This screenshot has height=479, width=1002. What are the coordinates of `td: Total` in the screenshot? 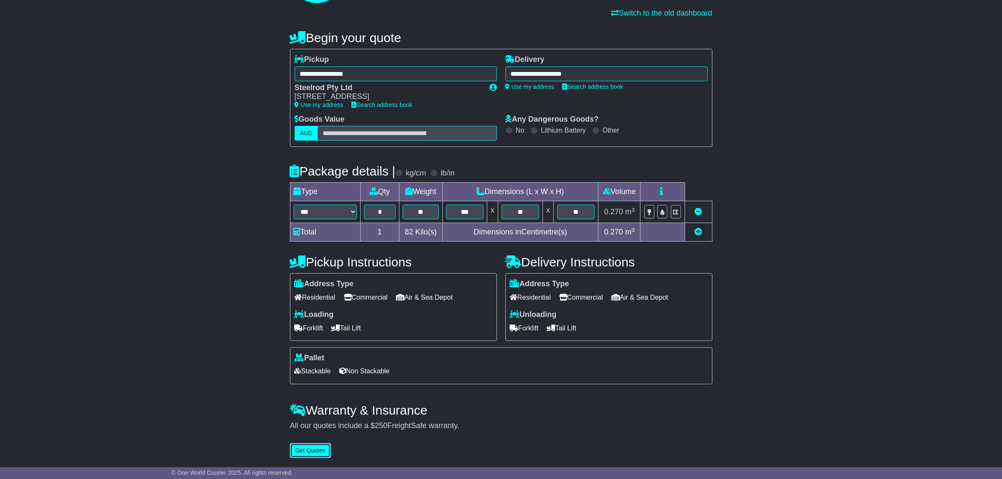 It's located at (325, 232).